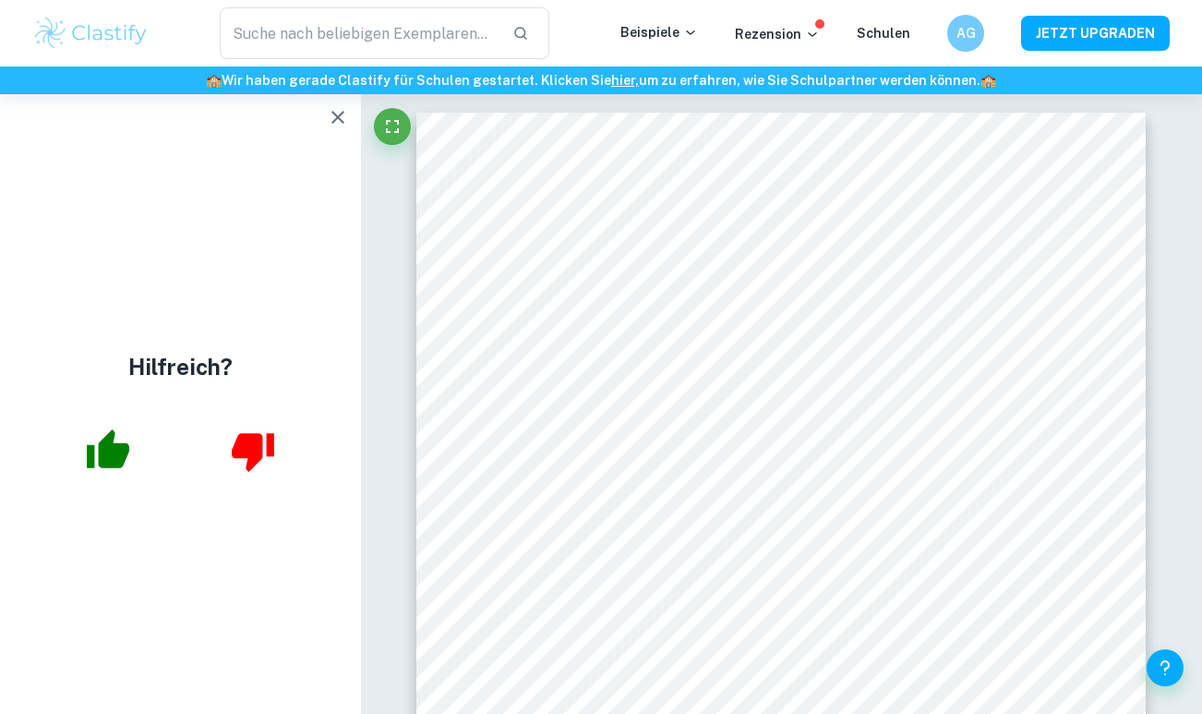 The height and width of the screenshot is (714, 1202). Describe the element at coordinates (1095, 34) in the screenshot. I see `font: JETZT UPGRADEN` at that location.